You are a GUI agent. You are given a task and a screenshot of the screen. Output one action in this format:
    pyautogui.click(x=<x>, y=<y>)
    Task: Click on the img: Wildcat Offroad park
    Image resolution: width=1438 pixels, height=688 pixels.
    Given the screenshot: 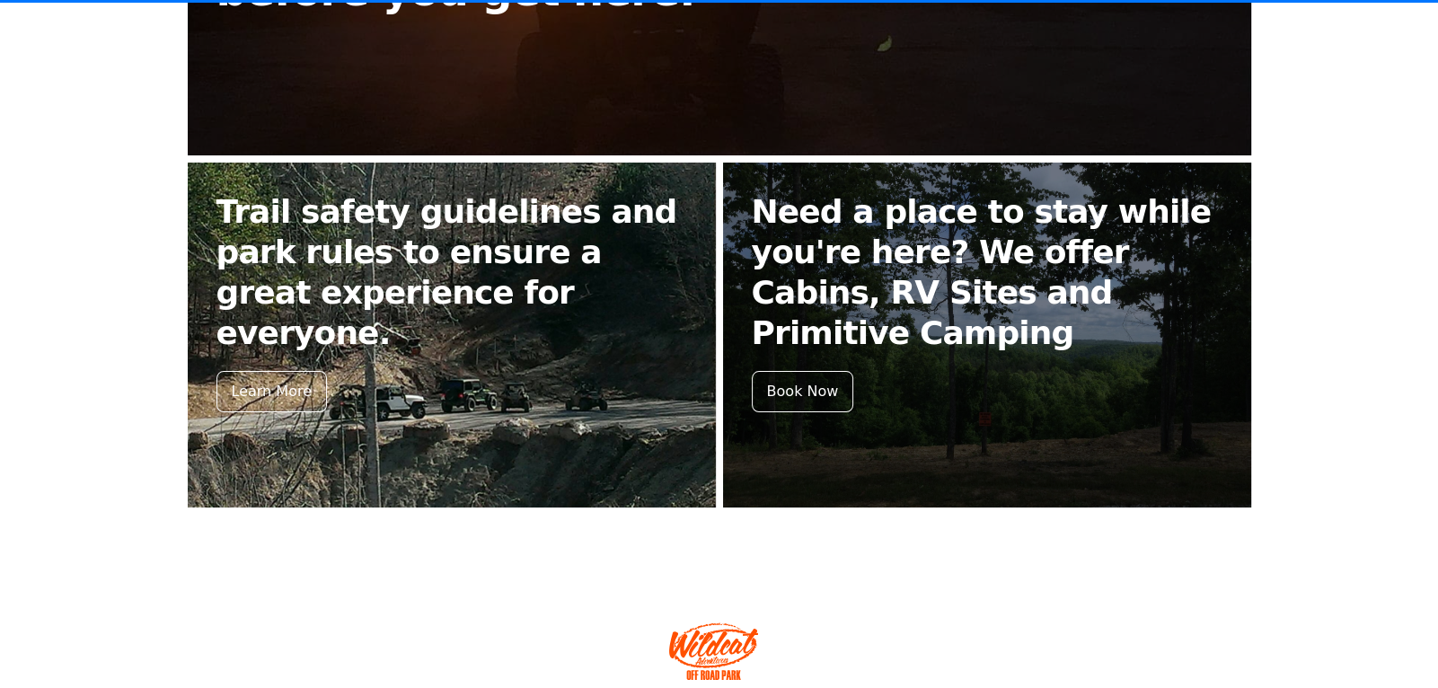 What is the action you would take?
    pyautogui.click(x=714, y=651)
    